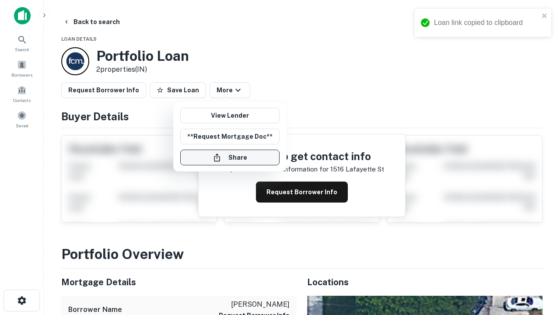 The image size is (560, 315). What do you see at coordinates (538, 266) in the screenshot?
I see `div: Chat Widget` at bounding box center [538, 266].